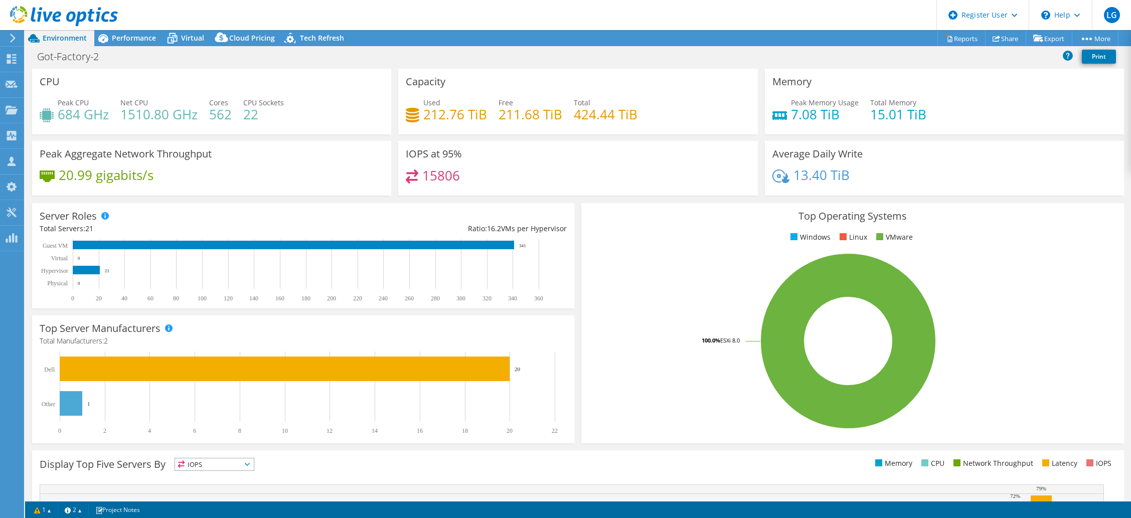 This screenshot has height=518, width=1131. What do you see at coordinates (821, 175) in the screenshot?
I see `h4: 13.40 TiB` at bounding box center [821, 175].